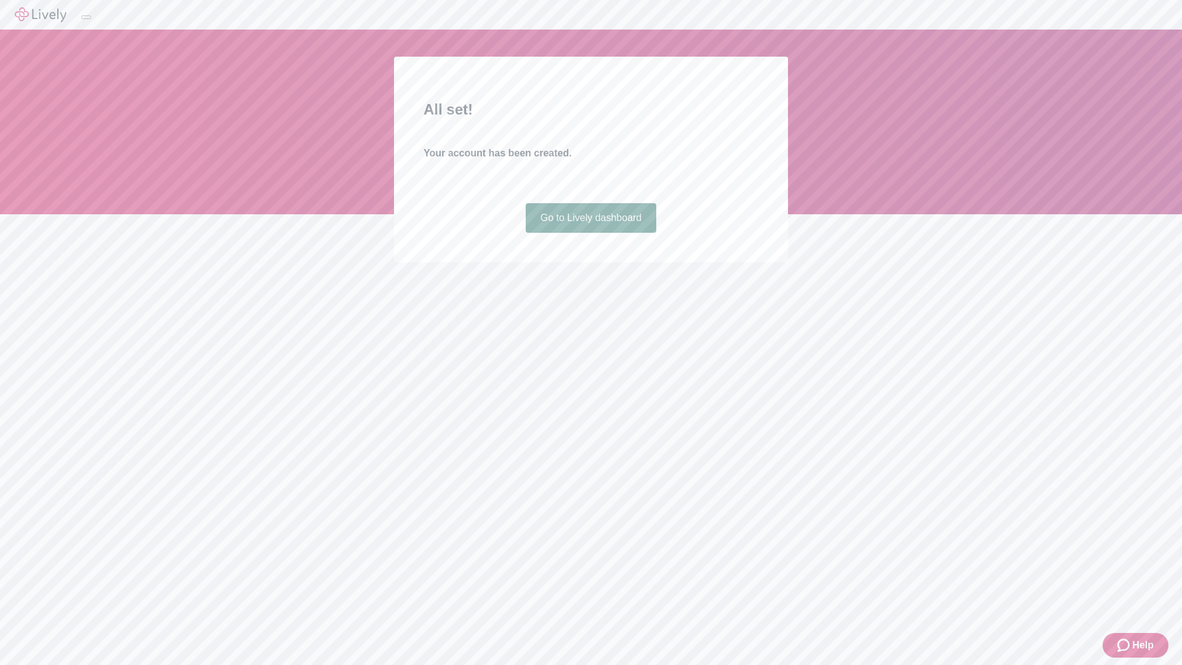 Image resolution: width=1182 pixels, height=665 pixels. Describe the element at coordinates (591, 153) in the screenshot. I see `h4: Your account has been created.` at that location.